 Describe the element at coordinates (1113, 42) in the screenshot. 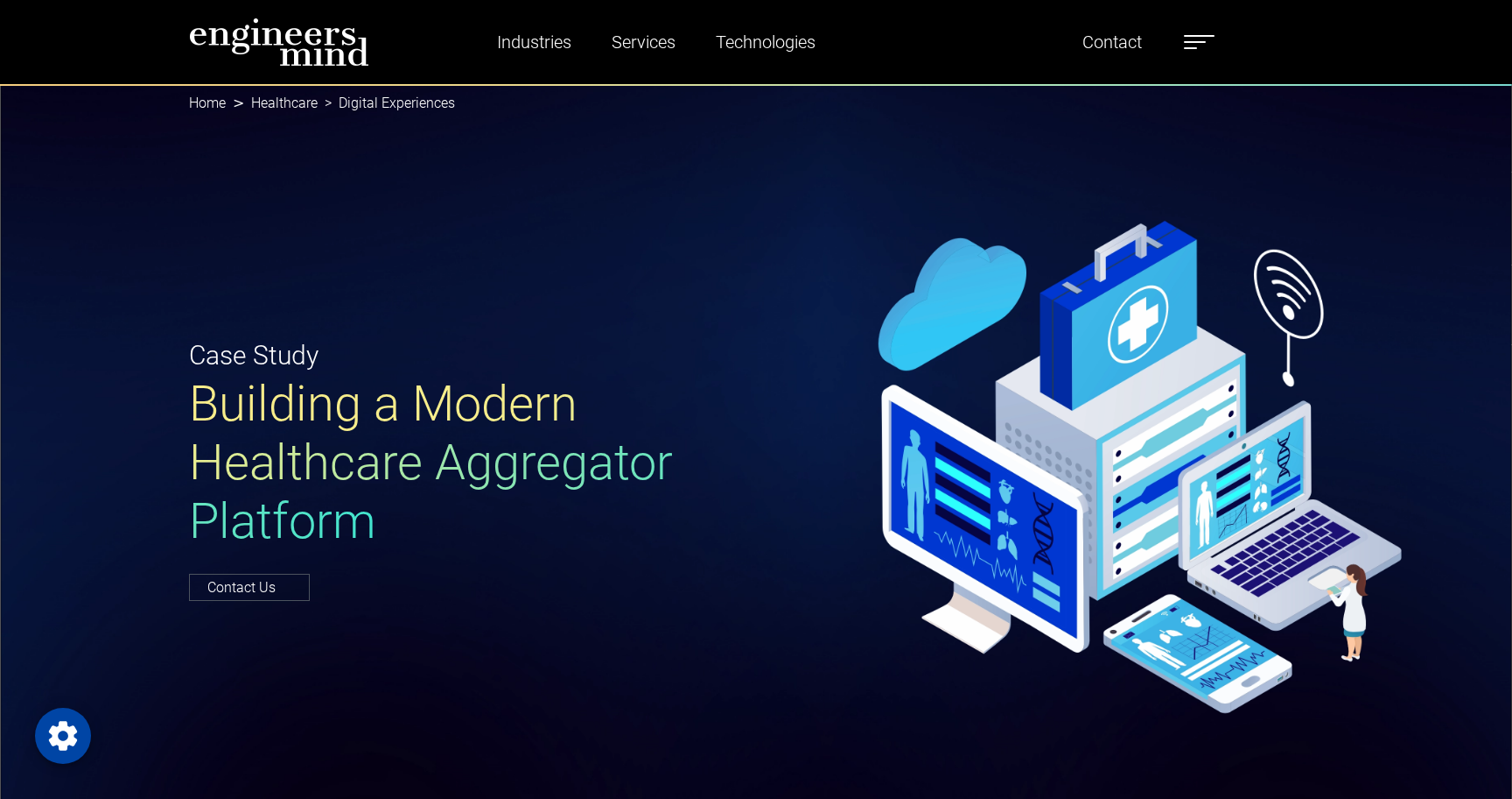

I see `a: Contact` at that location.